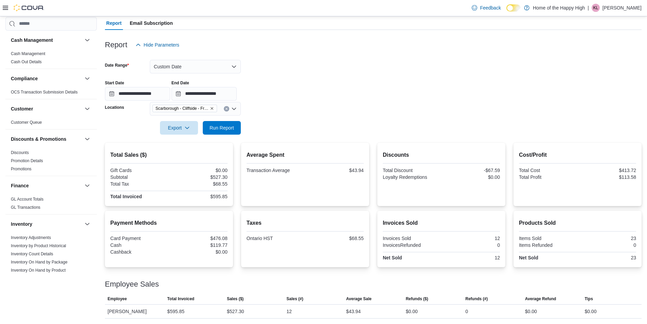  Describe the element at coordinates (44, 92) in the screenshot. I see `a: OCS Transaction Submission Details` at that location.